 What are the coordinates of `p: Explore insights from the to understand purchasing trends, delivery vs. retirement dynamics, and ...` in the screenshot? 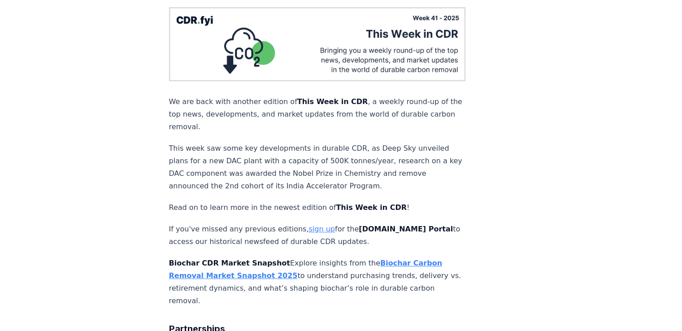 It's located at (317, 282).